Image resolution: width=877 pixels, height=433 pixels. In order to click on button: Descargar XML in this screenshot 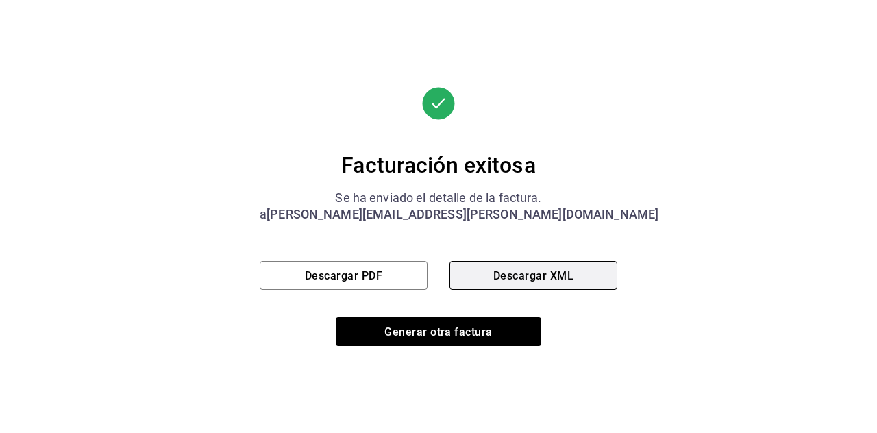, I will do `click(533, 276)`.